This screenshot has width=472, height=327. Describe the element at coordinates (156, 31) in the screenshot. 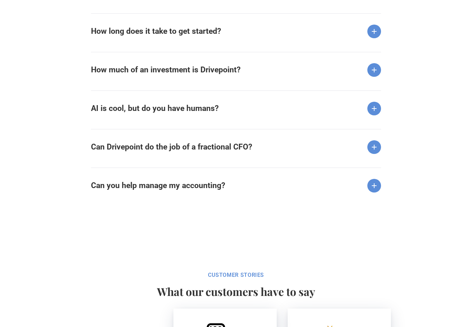

I see `strong: How long does it take to get started?` at that location.